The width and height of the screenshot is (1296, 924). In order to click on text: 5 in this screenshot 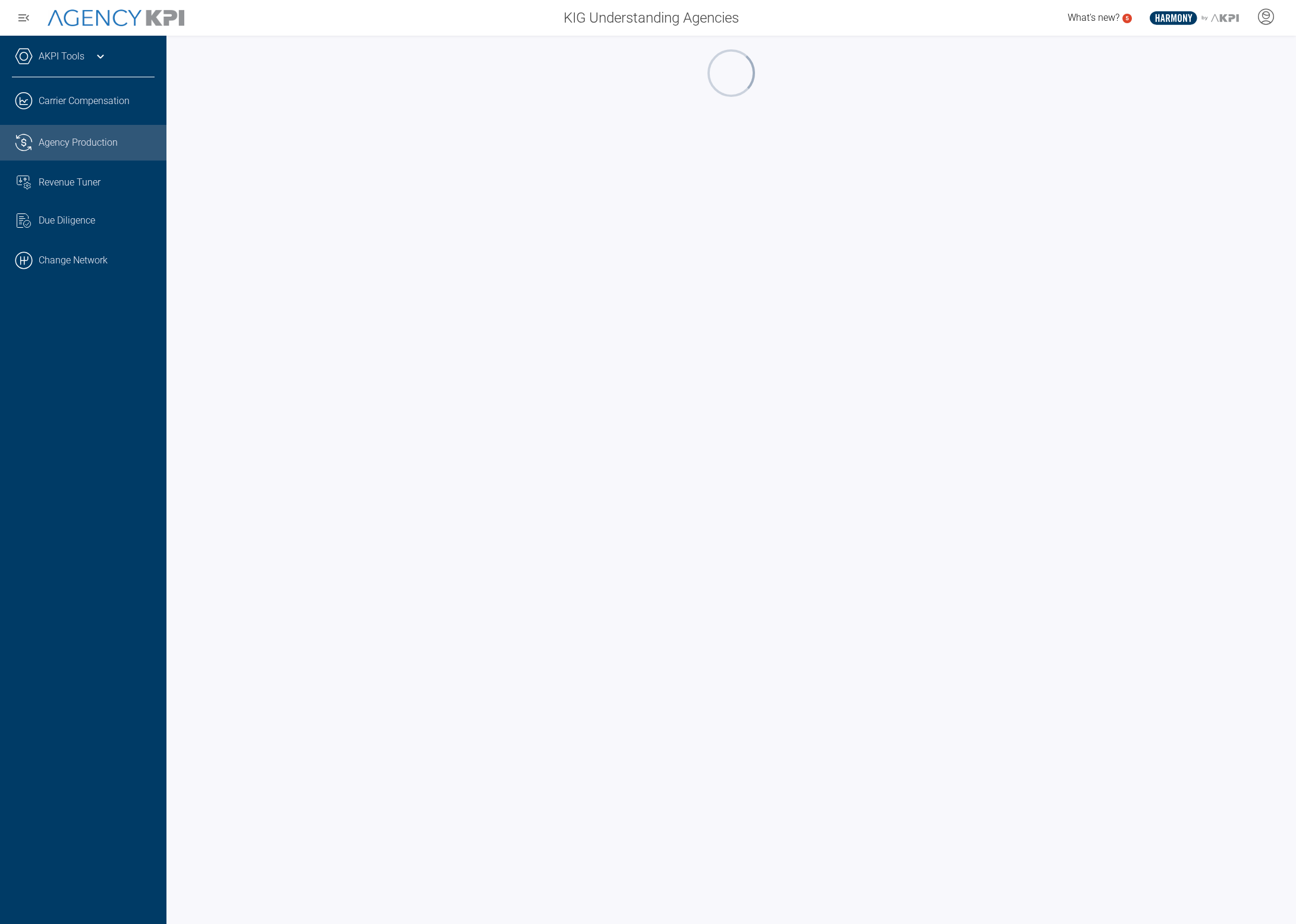, I will do `click(1127, 18)`.